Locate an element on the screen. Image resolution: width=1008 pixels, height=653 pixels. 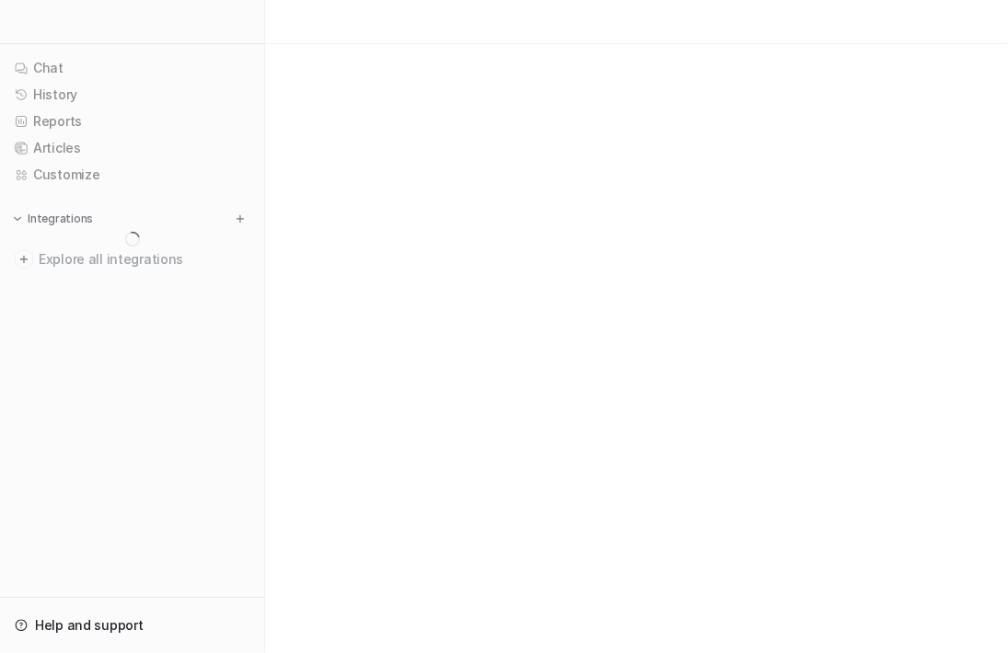
img: explore all integrations is located at coordinates (24, 260).